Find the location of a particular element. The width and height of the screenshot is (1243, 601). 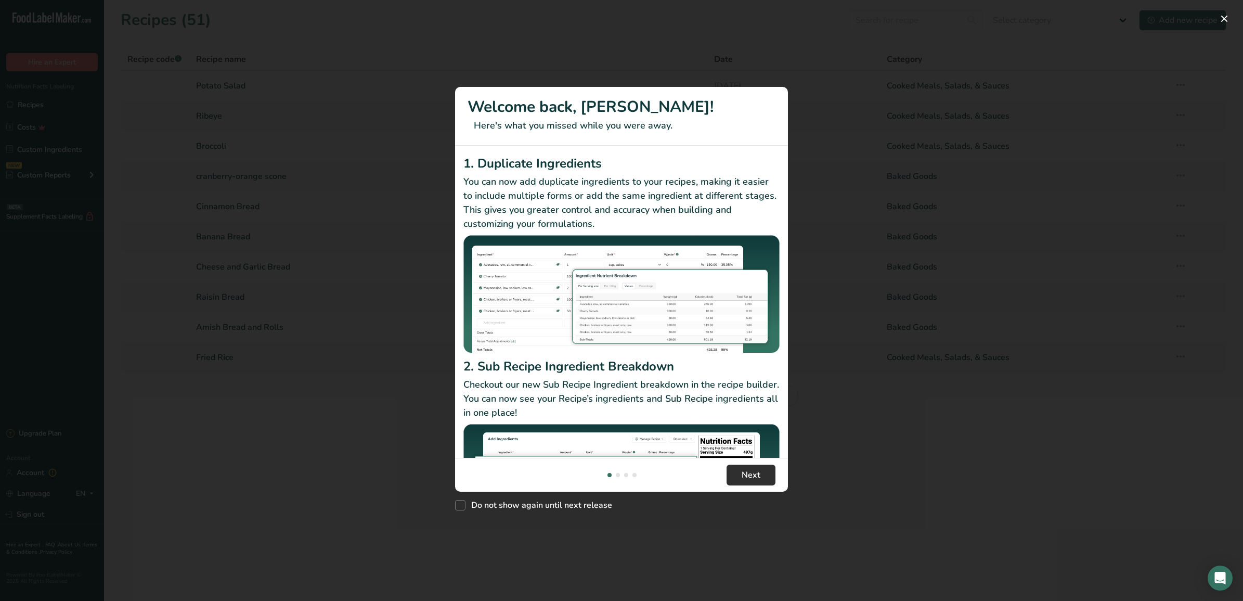

button: Next is located at coordinates (751, 475).